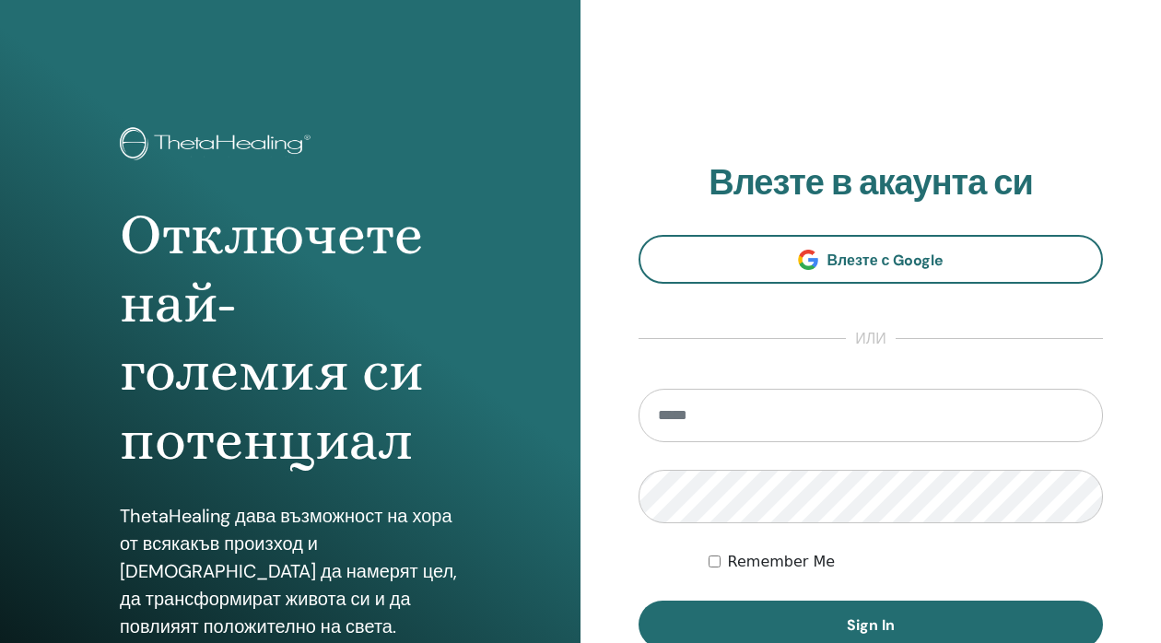 This screenshot has height=643, width=1161. Describe the element at coordinates (906, 562) in the screenshot. I see `div: Keep me authenticated indefinitely or until I manually logout` at that location.